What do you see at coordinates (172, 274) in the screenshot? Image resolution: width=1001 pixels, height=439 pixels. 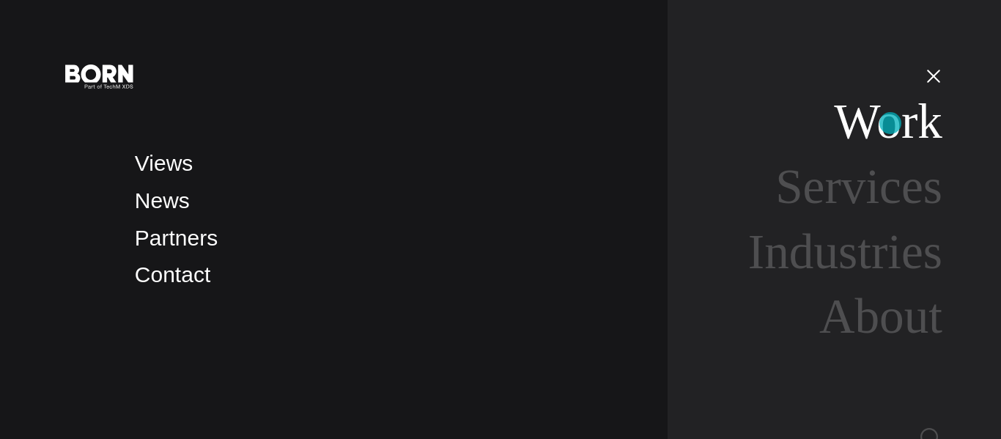 I see `a: Contact` at bounding box center [172, 274].